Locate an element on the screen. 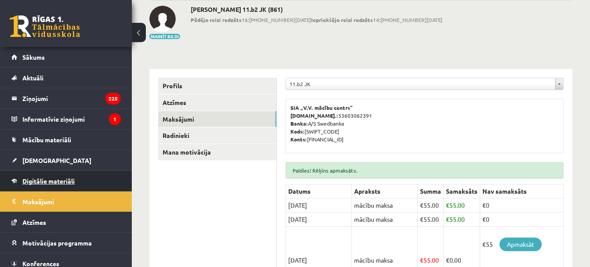  a: Digitālie materiāli is located at coordinates (66, 181).